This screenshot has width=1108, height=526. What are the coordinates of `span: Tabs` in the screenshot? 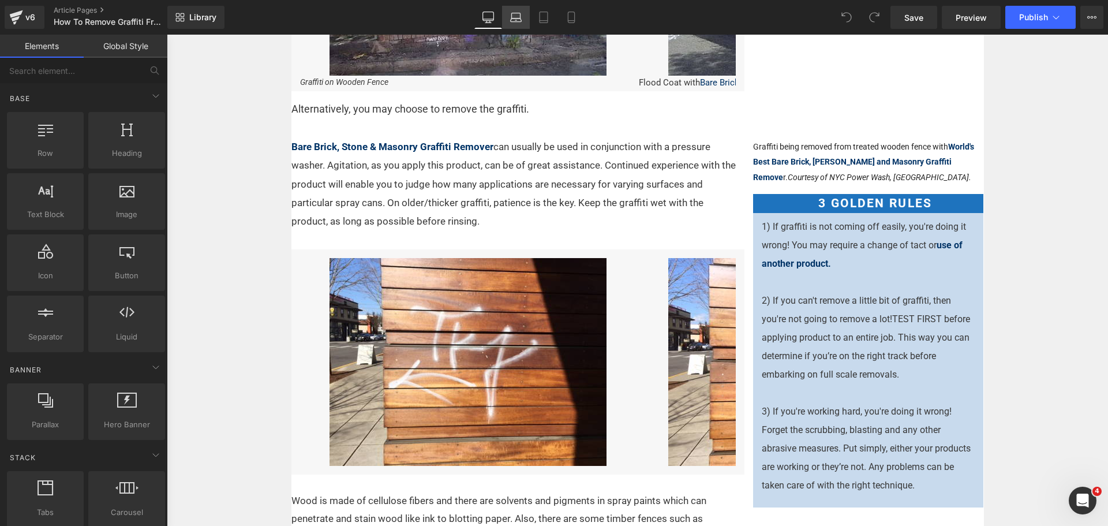 It's located at (45, 512).